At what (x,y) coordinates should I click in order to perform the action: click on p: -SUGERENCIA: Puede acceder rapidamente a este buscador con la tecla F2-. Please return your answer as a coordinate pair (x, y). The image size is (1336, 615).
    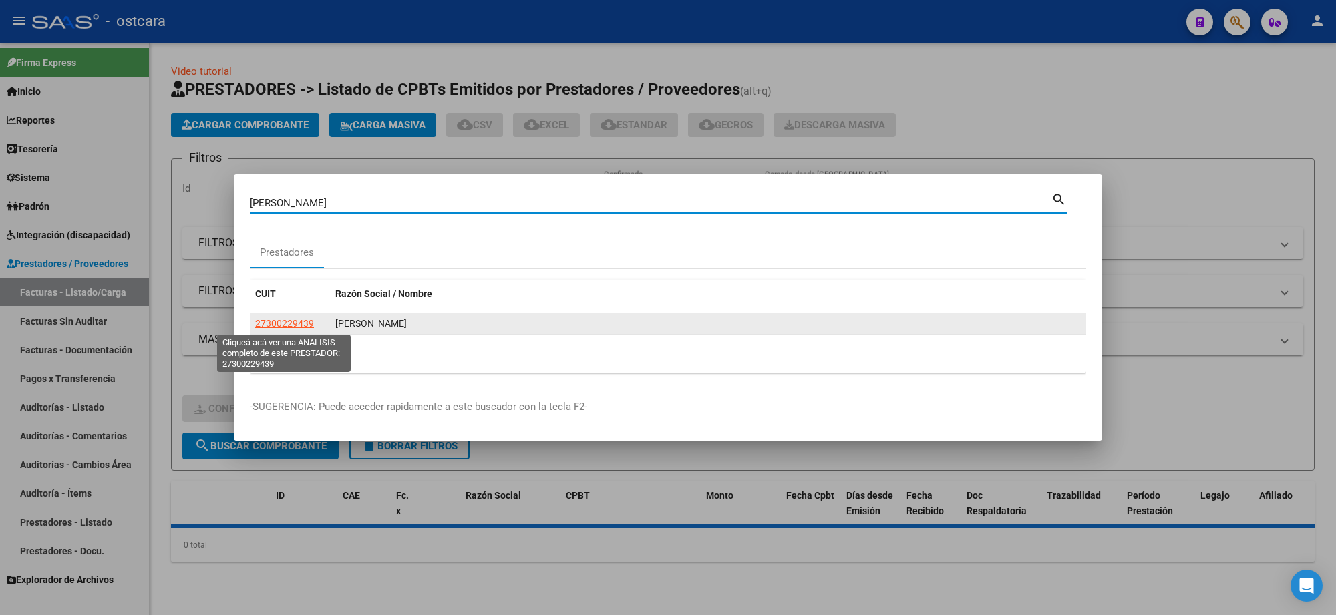
    Looking at the image, I should click on (668, 407).